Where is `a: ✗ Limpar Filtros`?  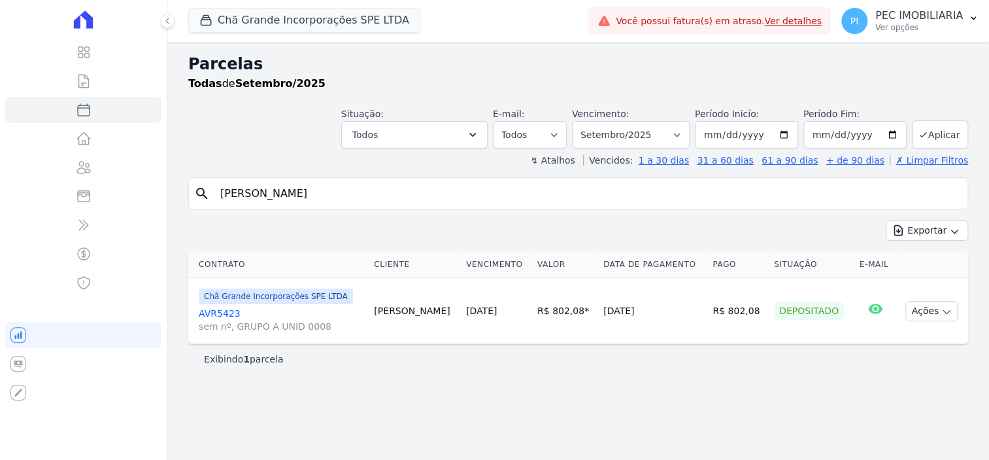 a: ✗ Limpar Filtros is located at coordinates (929, 160).